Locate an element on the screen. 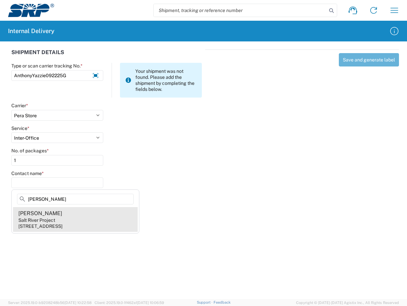 This screenshot has height=306, width=407. span: Client: 2025.19.0-1f462a1 is located at coordinates (129, 303).